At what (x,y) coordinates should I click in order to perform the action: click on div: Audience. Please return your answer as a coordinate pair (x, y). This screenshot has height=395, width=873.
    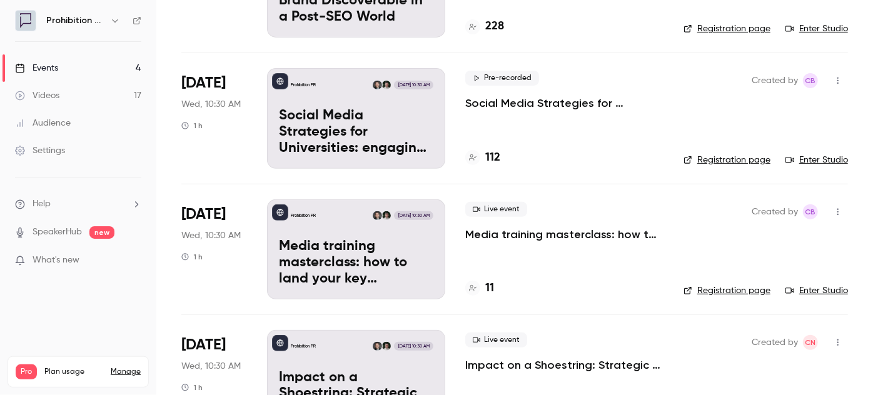
    Looking at the image, I should click on (43, 123).